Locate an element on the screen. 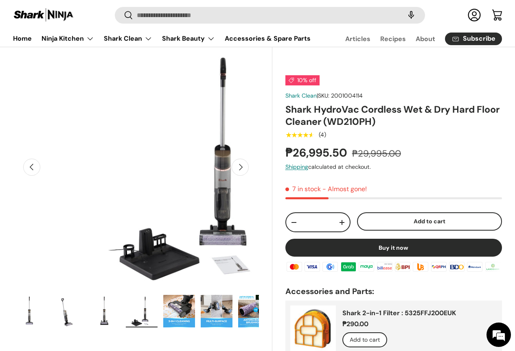 The width and height of the screenshot is (515, 351). img: Shark Ninja Philippines is located at coordinates (44, 15).